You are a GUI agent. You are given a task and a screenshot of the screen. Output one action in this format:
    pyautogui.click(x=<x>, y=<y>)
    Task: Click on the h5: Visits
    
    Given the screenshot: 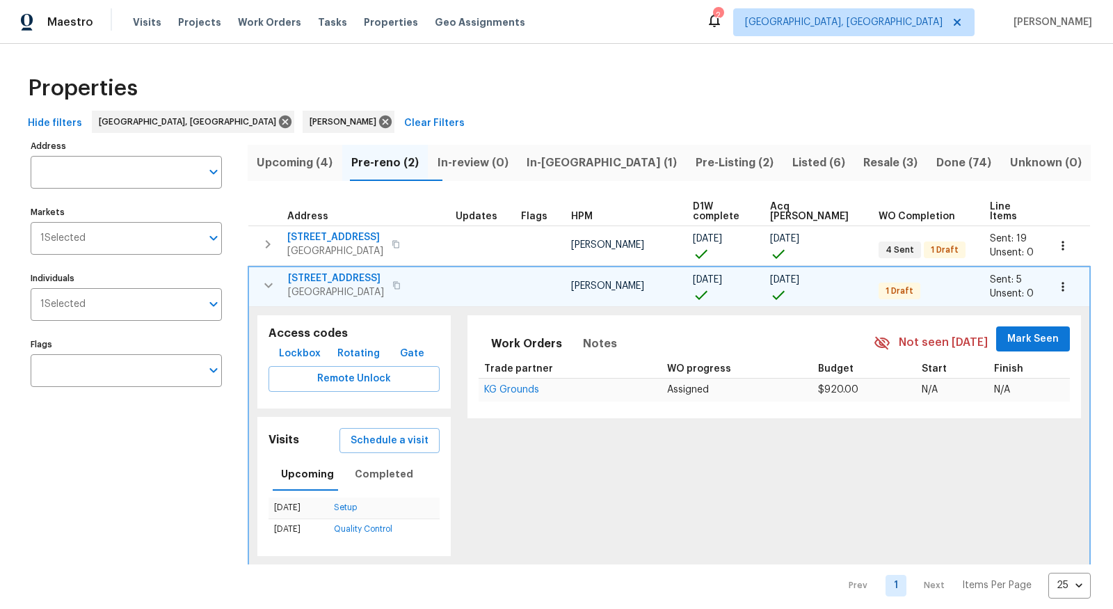 What is the action you would take?
    pyautogui.click(x=284, y=440)
    